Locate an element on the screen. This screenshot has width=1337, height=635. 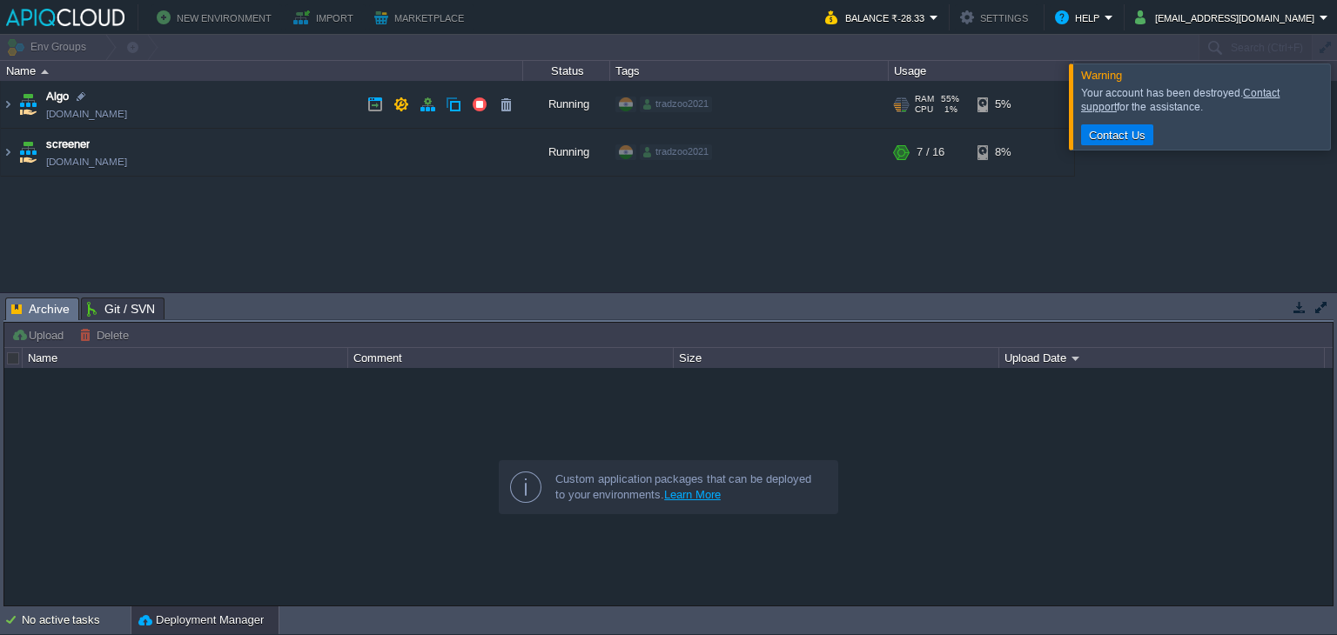
div: No active tasks is located at coordinates (76, 621).